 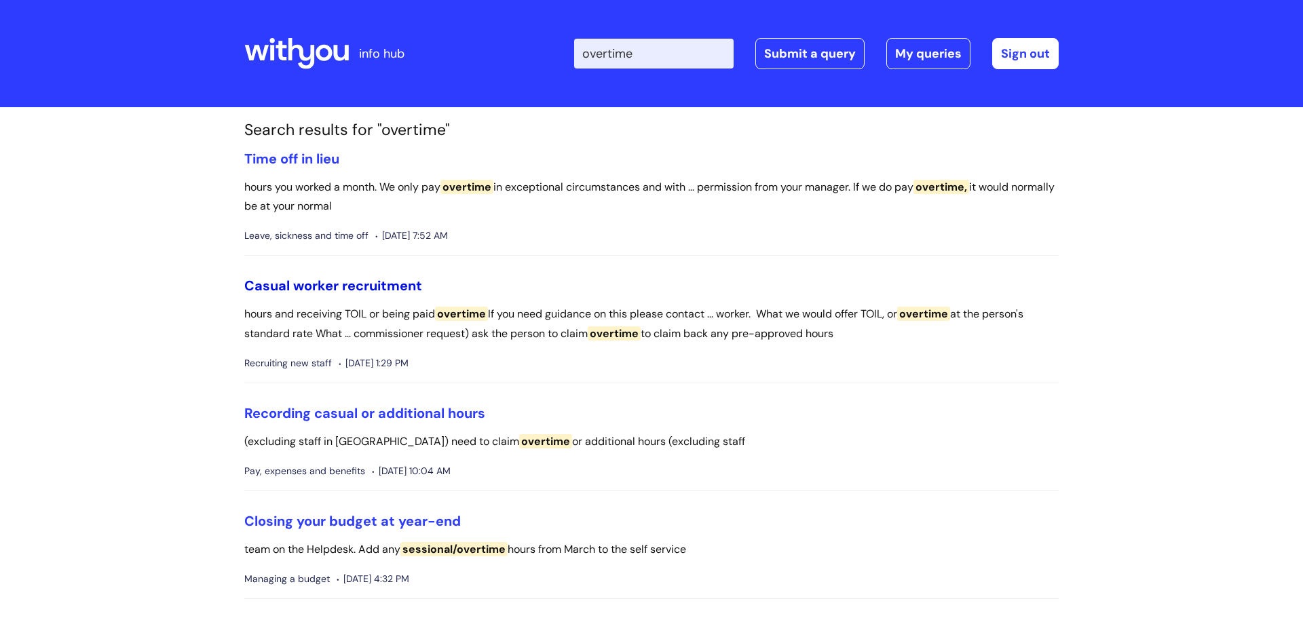 I want to click on a: Sign out, so click(x=1025, y=54).